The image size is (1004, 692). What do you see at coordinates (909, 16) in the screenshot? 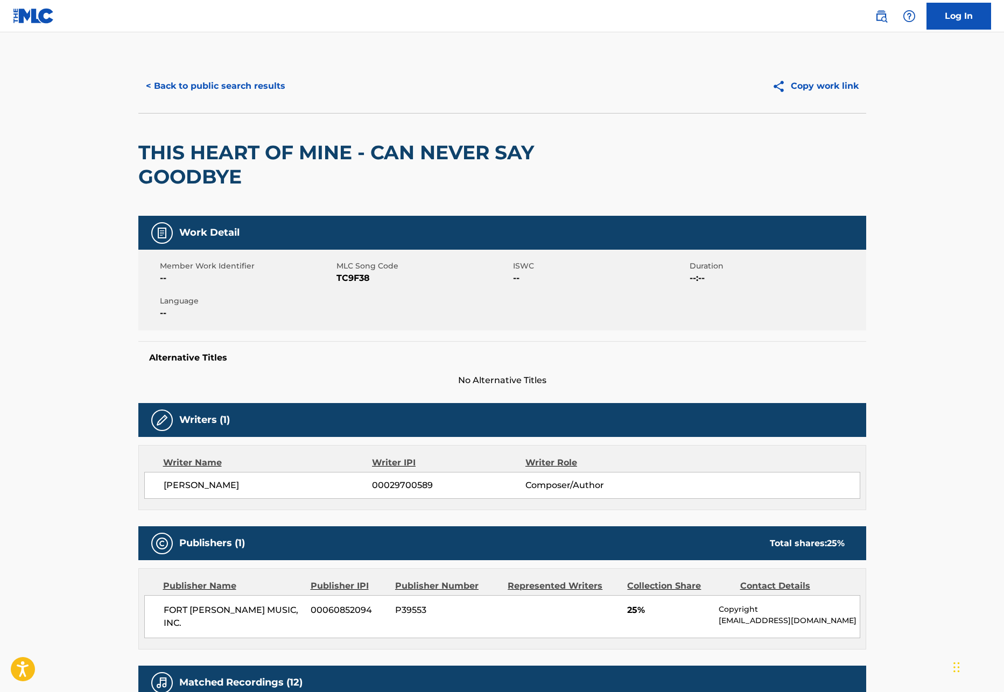
I see `img: help` at bounding box center [909, 16].